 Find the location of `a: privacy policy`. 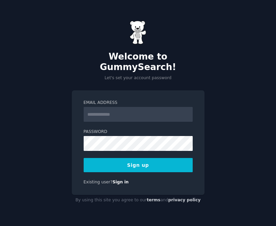

a: privacy policy is located at coordinates (185, 200).